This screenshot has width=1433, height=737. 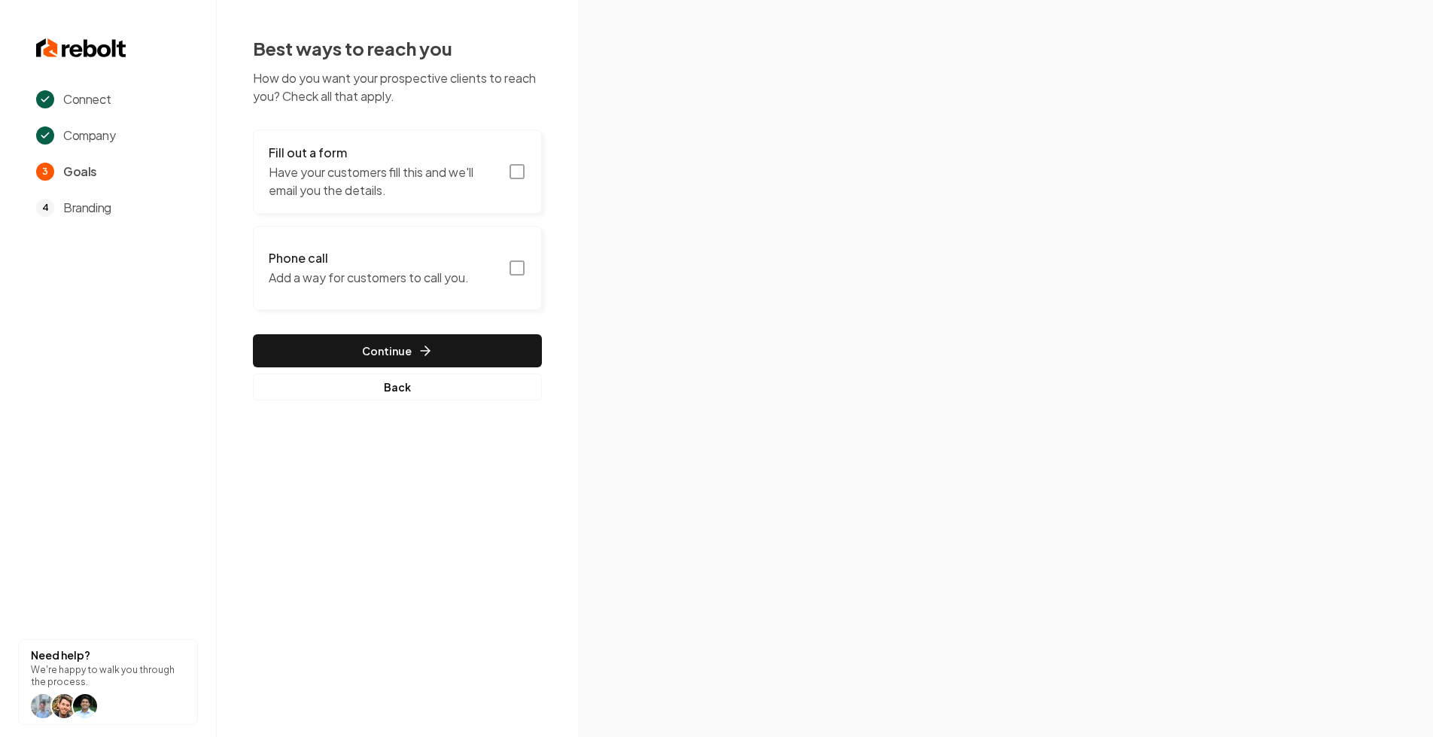 What do you see at coordinates (81, 48) in the screenshot?
I see `img: Rebolt Logo` at bounding box center [81, 48].